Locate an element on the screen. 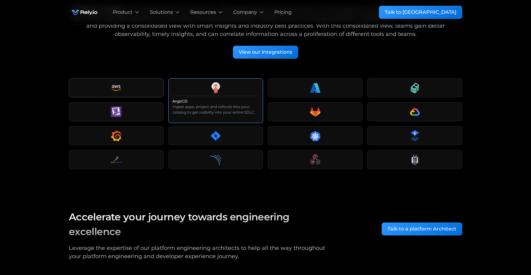 Image resolution: width=531 pixels, height=275 pixels. a: home is located at coordinates (85, 12).